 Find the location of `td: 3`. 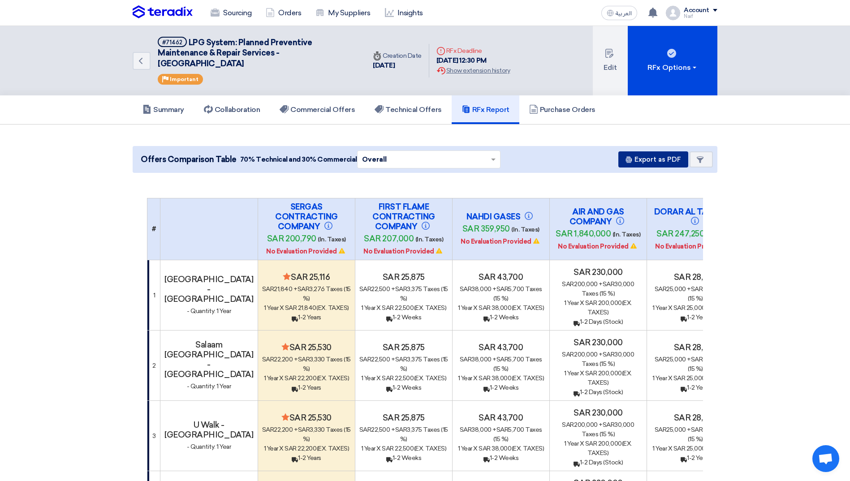

td: 3 is located at coordinates (154, 436).